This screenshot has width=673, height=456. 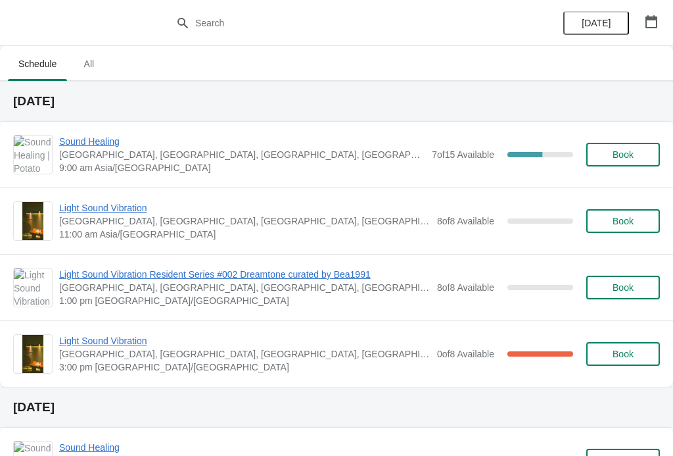 I want to click on input: Search, so click(x=350, y=23).